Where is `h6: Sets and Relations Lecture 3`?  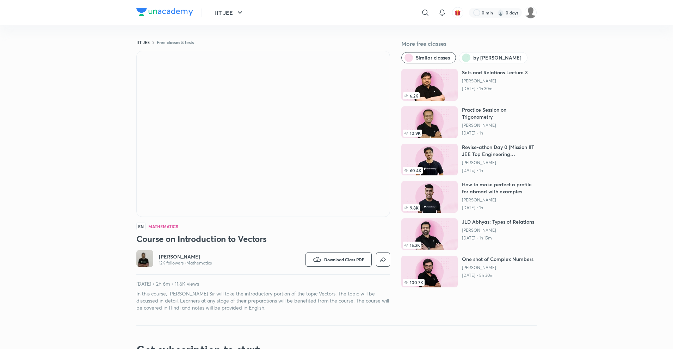
h6: Sets and Relations Lecture 3 is located at coordinates (495, 73).